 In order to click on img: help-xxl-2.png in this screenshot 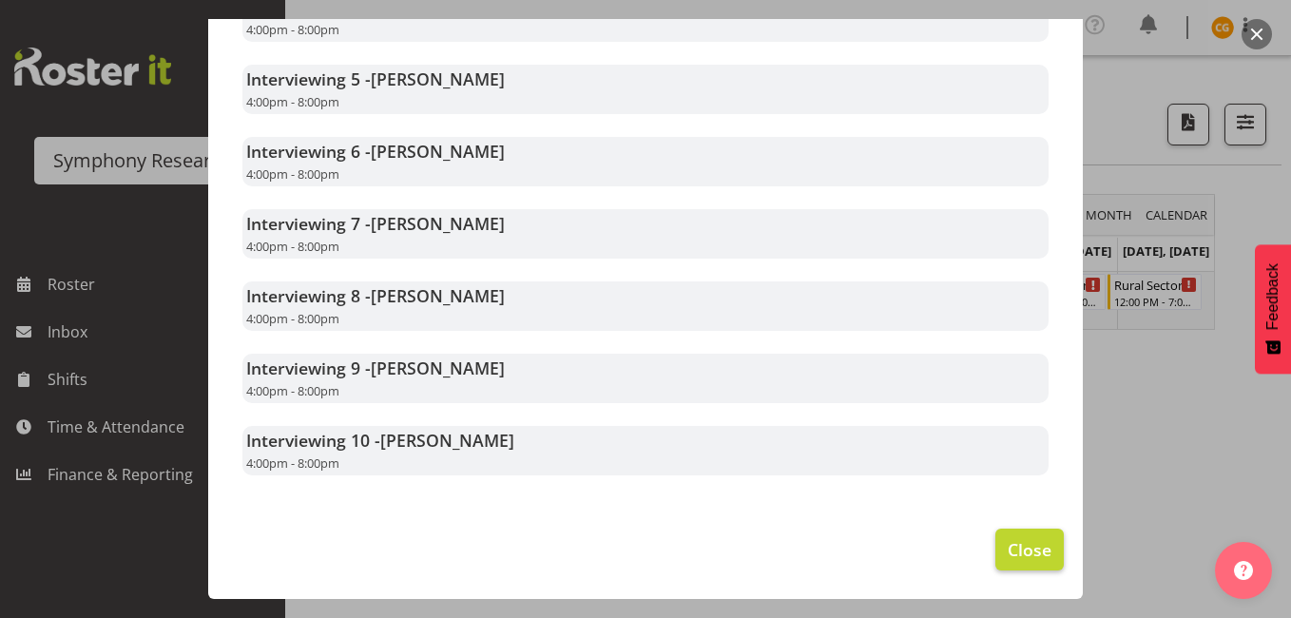, I will do `click(1243, 570)`.